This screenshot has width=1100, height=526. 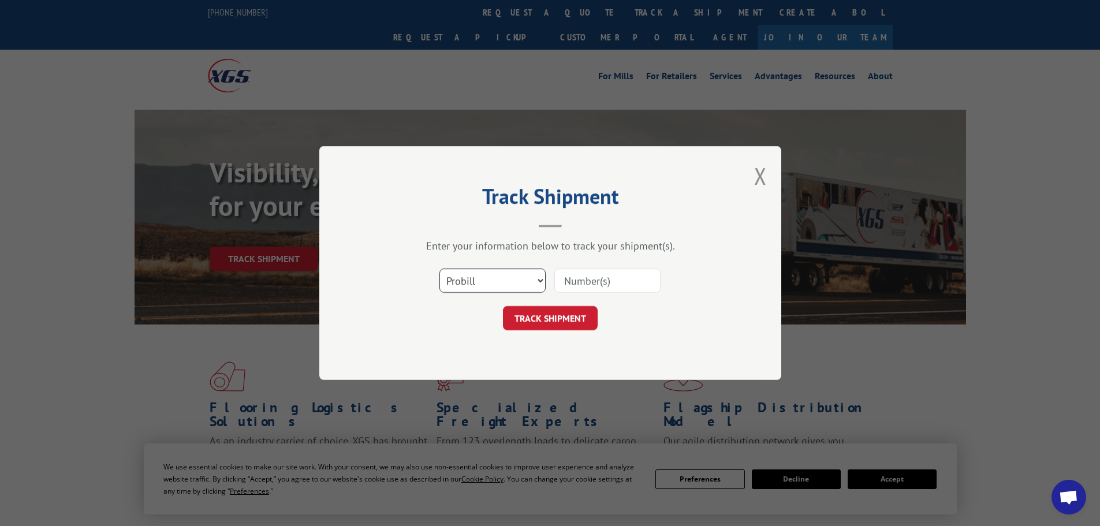 What do you see at coordinates (550, 318) in the screenshot?
I see `button: TRACK SHIPMENT` at bounding box center [550, 318].